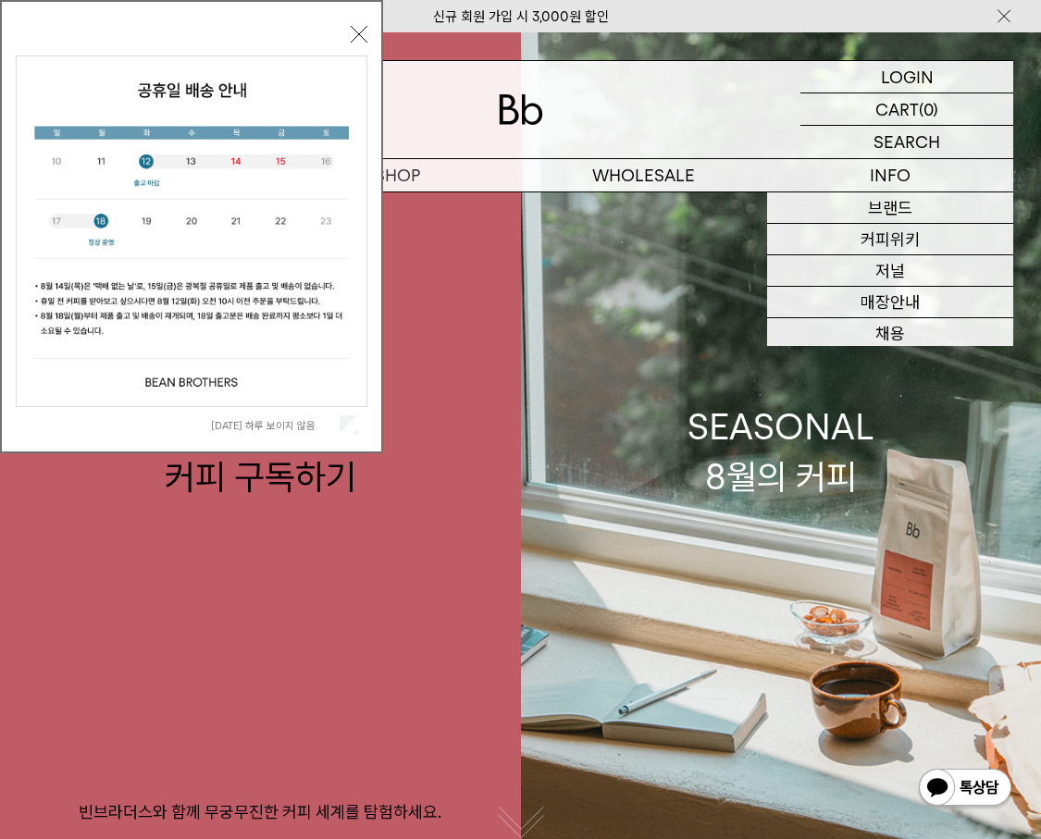 This screenshot has width=1041, height=839. I want to click on a: 매장안내, so click(890, 303).